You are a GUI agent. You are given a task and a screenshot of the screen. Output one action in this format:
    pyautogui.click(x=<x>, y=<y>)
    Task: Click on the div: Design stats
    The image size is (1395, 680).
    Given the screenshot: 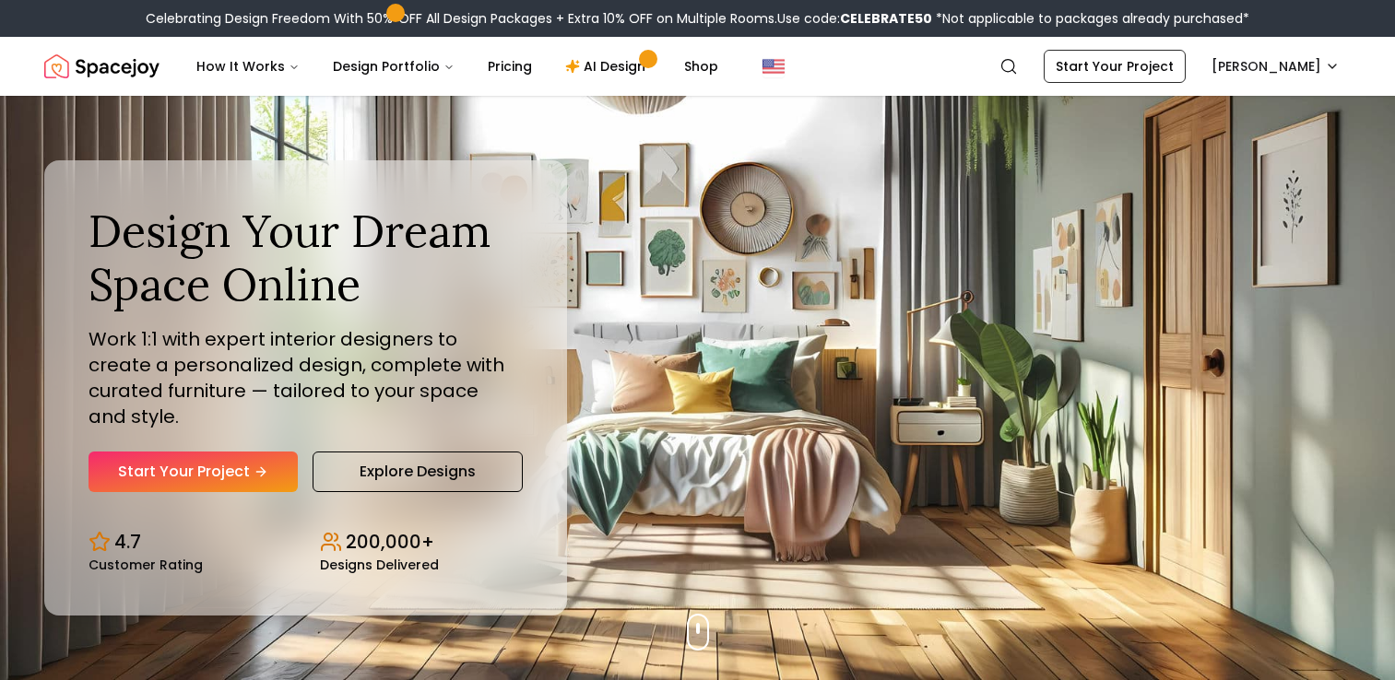 What is the action you would take?
    pyautogui.click(x=305, y=543)
    